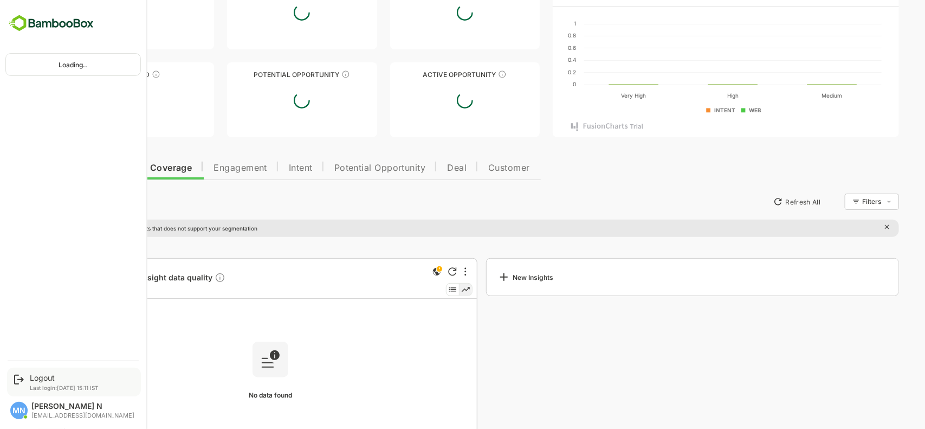 The height and width of the screenshot is (429, 925). Describe the element at coordinates (464, 74) in the screenshot. I see `div: These accounts have open opportunities which might be at any of the Sales Stages` at that location.